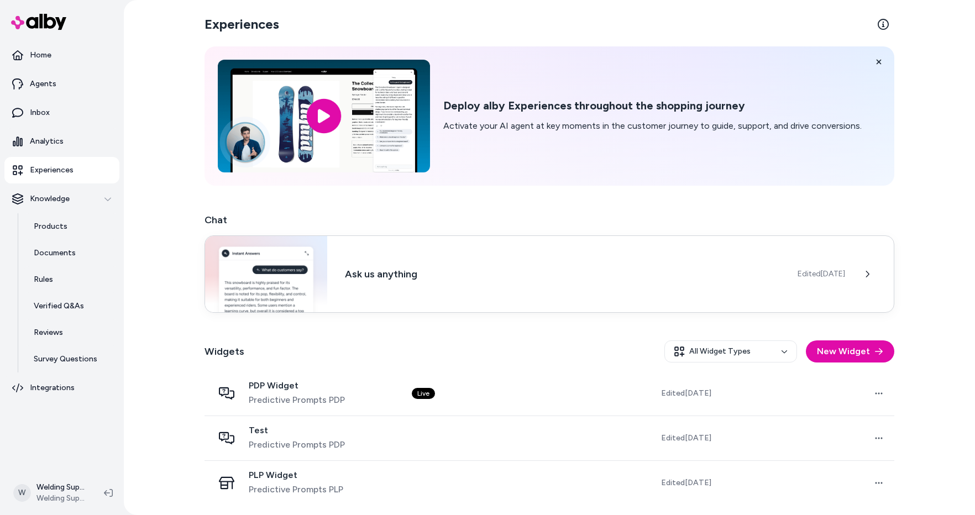 The width and height of the screenshot is (975, 515). What do you see at coordinates (62, 170) in the screenshot?
I see `a: Experiences` at bounding box center [62, 170].